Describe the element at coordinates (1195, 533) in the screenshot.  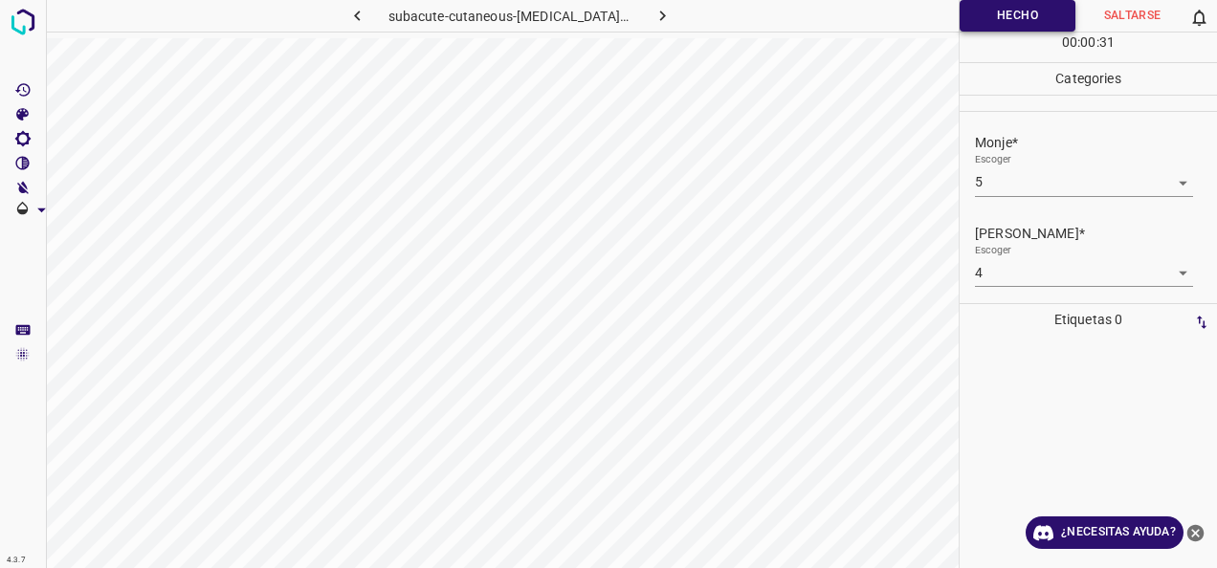
I see `button: Cerrar Ayuda` at that location.